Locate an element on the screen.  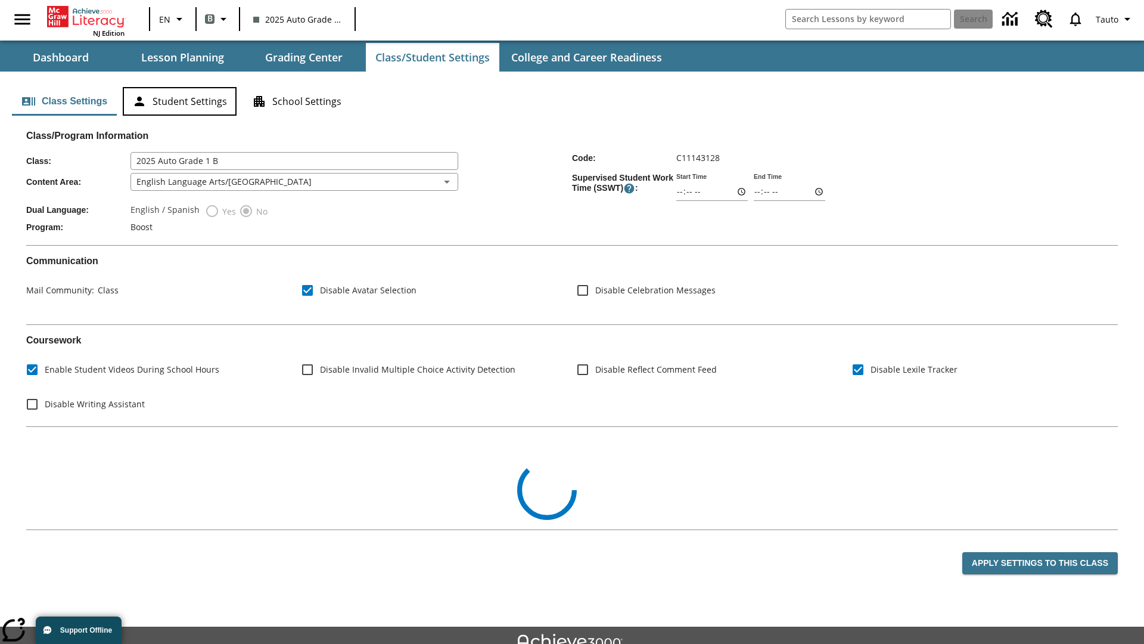
input: search field is located at coordinates (868, 19).